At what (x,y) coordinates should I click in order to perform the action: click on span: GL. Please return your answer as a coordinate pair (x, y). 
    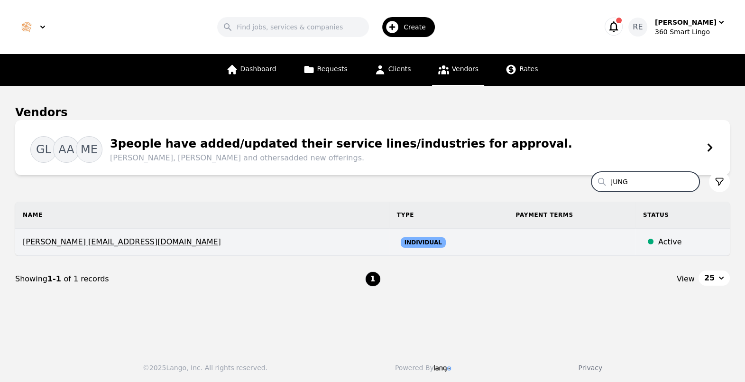
    Looking at the image, I should click on (44, 149).